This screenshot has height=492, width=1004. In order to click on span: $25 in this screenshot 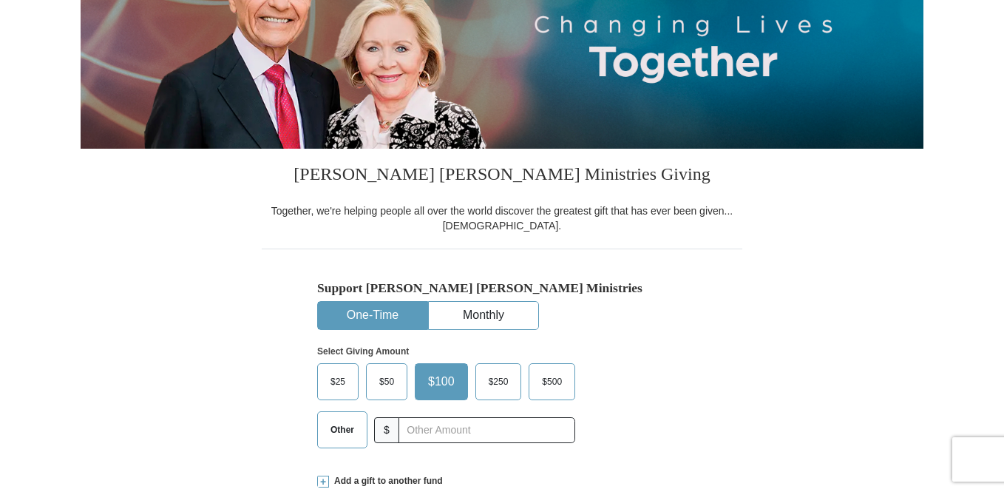, I will do `click(338, 381)`.